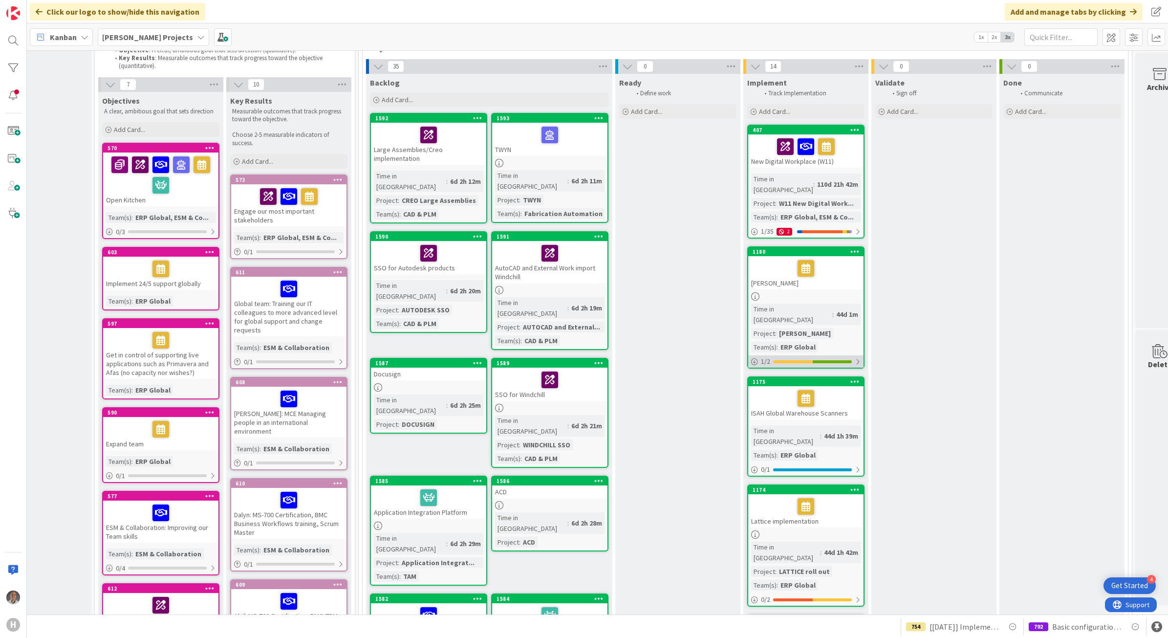 The width and height of the screenshot is (1168, 638). What do you see at coordinates (550, 236) in the screenshot?
I see `div: 1591` at bounding box center [550, 236].